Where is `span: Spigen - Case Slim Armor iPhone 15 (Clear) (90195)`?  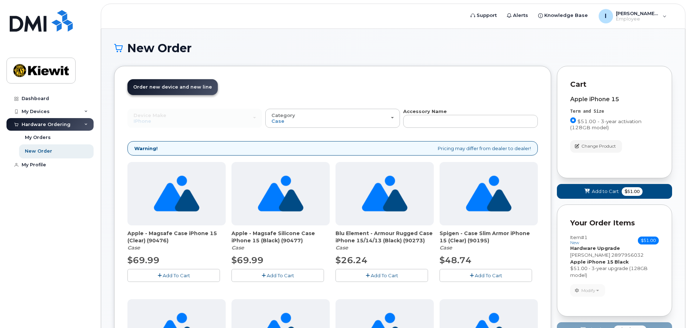
span: Spigen - Case Slim Armor iPhone 15 (Clear) (90195) is located at coordinates (489, 237).